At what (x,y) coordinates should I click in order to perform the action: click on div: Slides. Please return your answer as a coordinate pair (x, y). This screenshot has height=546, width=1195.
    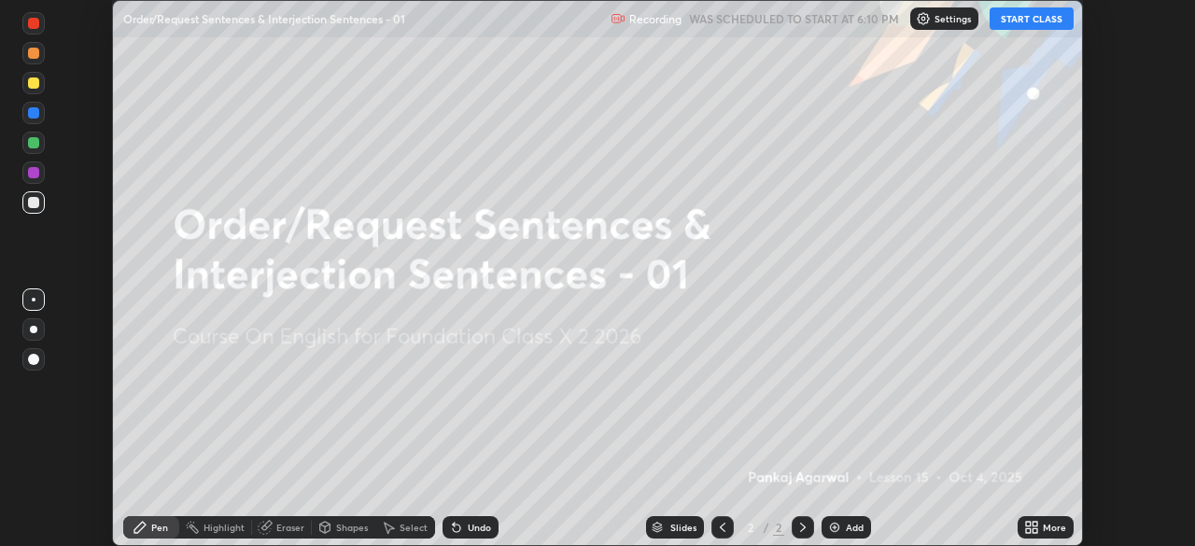
    Looking at the image, I should click on (683, 528).